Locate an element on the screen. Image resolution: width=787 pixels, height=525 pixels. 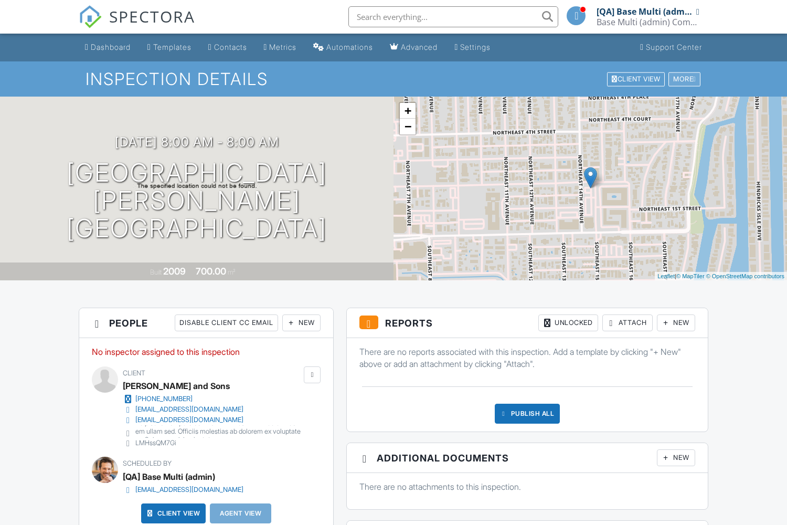
div: 2009 is located at coordinates (174, 271).